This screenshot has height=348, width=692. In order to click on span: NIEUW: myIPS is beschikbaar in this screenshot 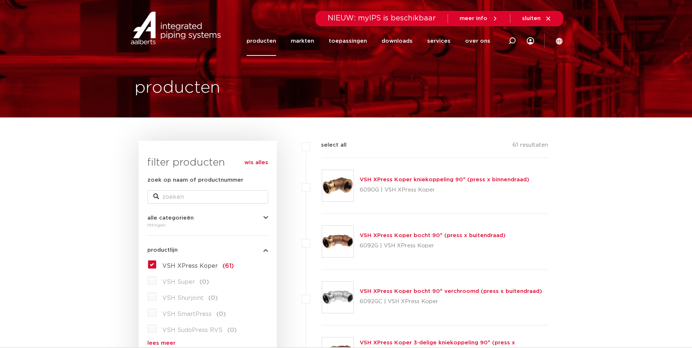, I will do `click(381, 18)`.